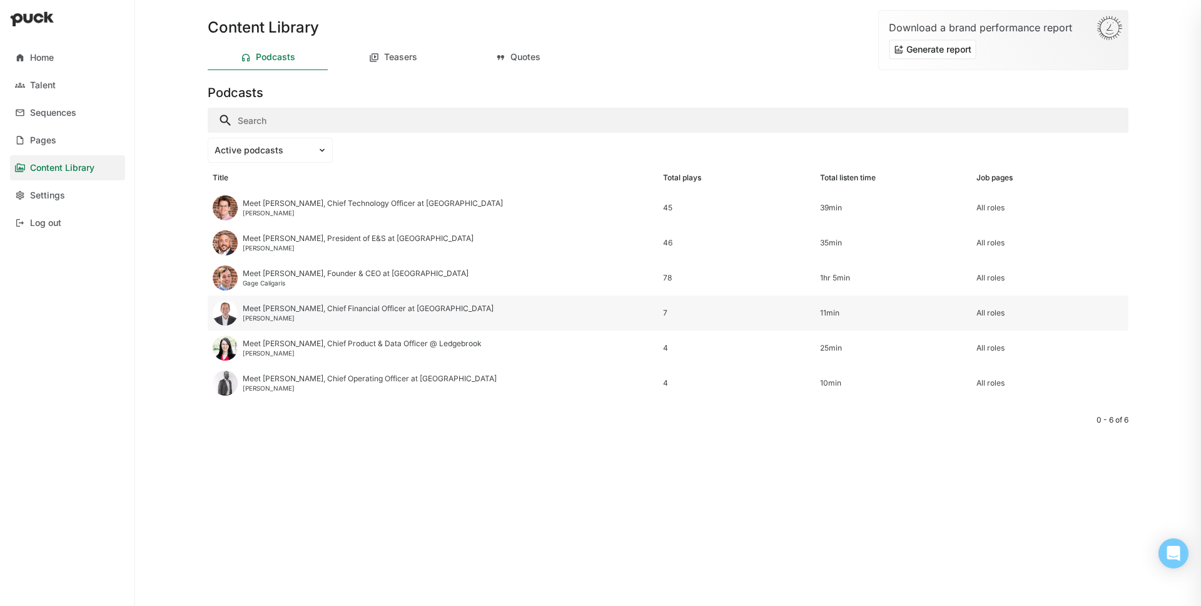 This screenshot has height=606, width=1201. Describe the element at coordinates (893, 348) in the screenshot. I see `div: 25min` at that location.